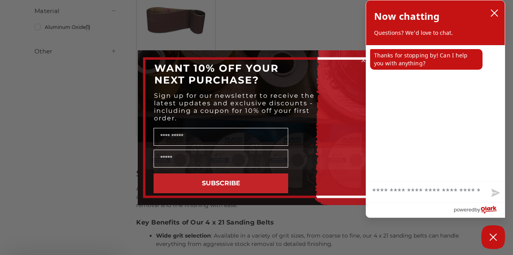 The height and width of the screenshot is (255, 513). What do you see at coordinates (435, 113) in the screenshot?
I see `div: chat` at bounding box center [435, 113].